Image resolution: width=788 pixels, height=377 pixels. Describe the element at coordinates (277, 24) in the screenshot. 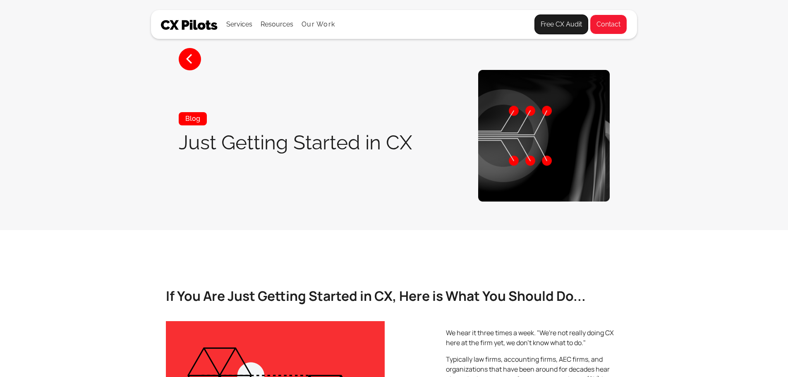

I see `div: Resources` at that location.